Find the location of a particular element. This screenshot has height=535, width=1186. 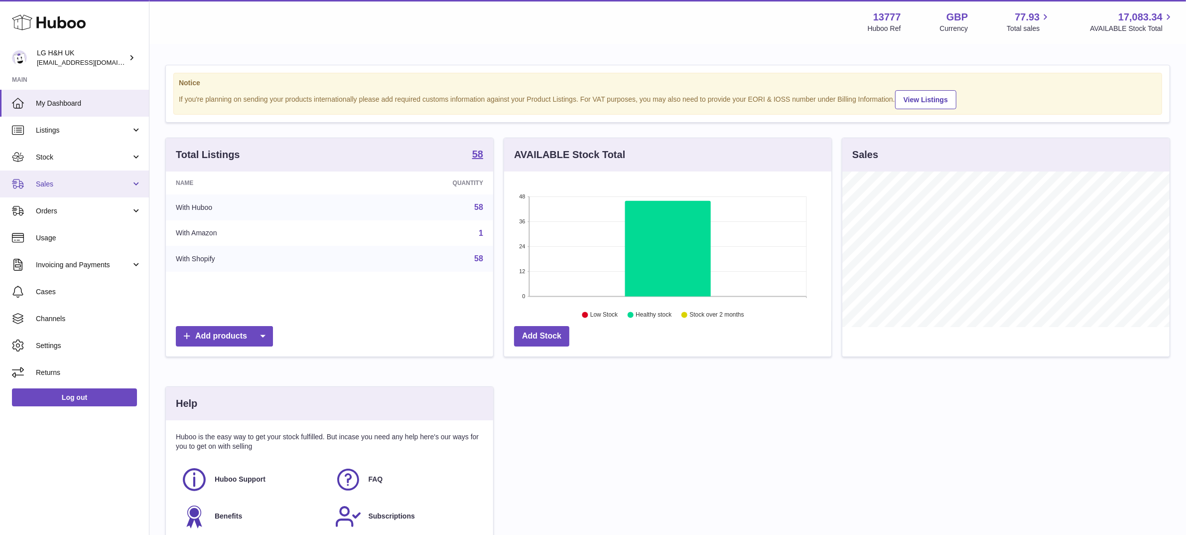

a: Add products is located at coordinates (224, 336).